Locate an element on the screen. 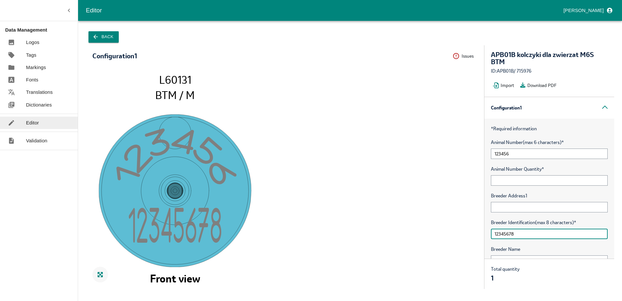 The image size is (622, 301). p: Editor is located at coordinates (33, 123).